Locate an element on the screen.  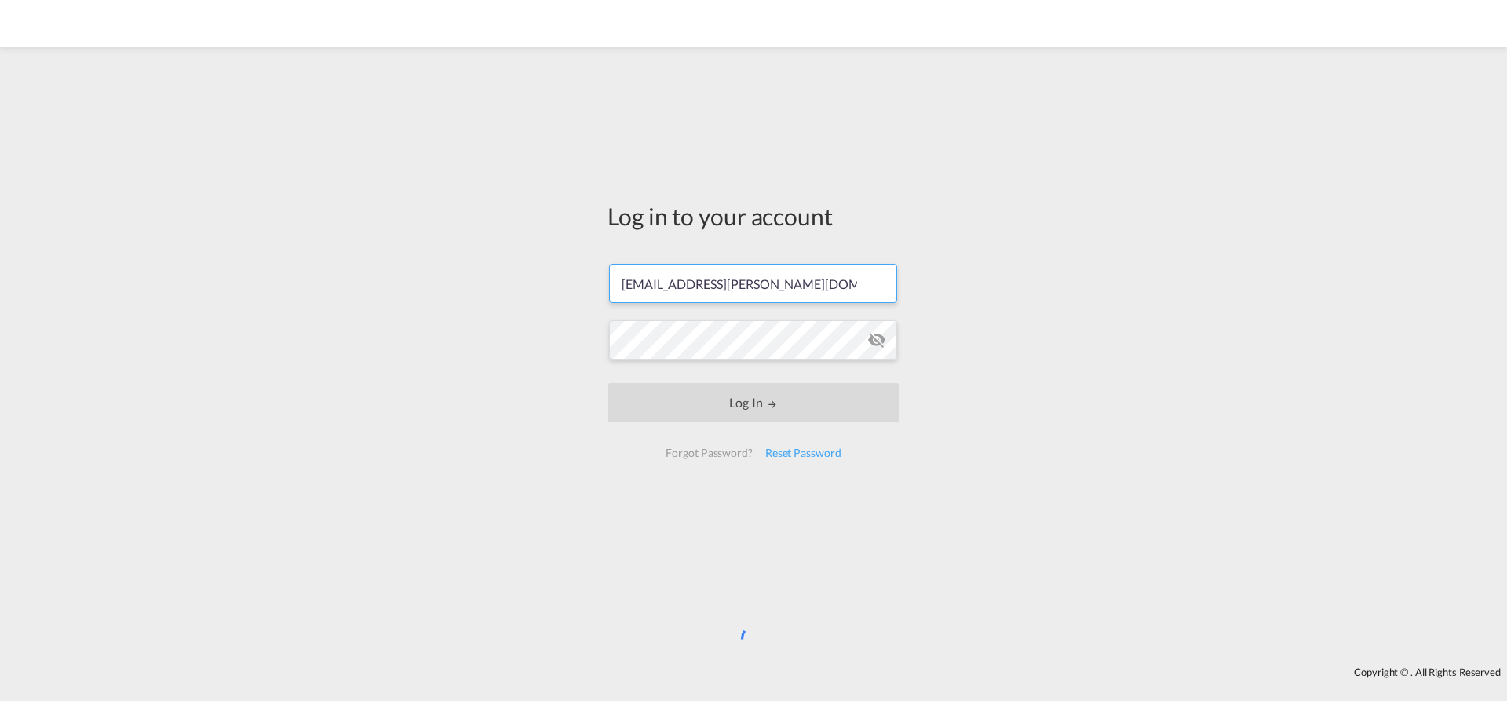
button: LOGIN is located at coordinates (754, 403).